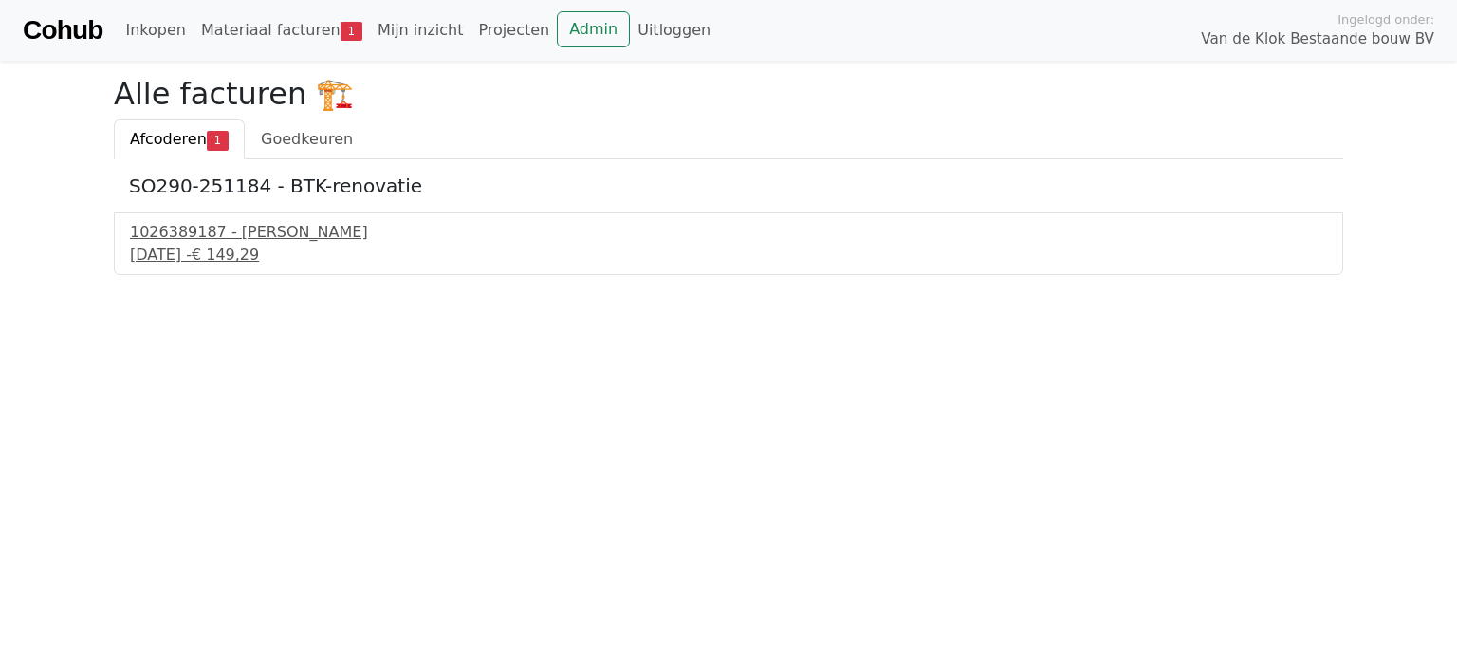  Describe the element at coordinates (155, 30) in the screenshot. I see `a: Inkopen` at that location.